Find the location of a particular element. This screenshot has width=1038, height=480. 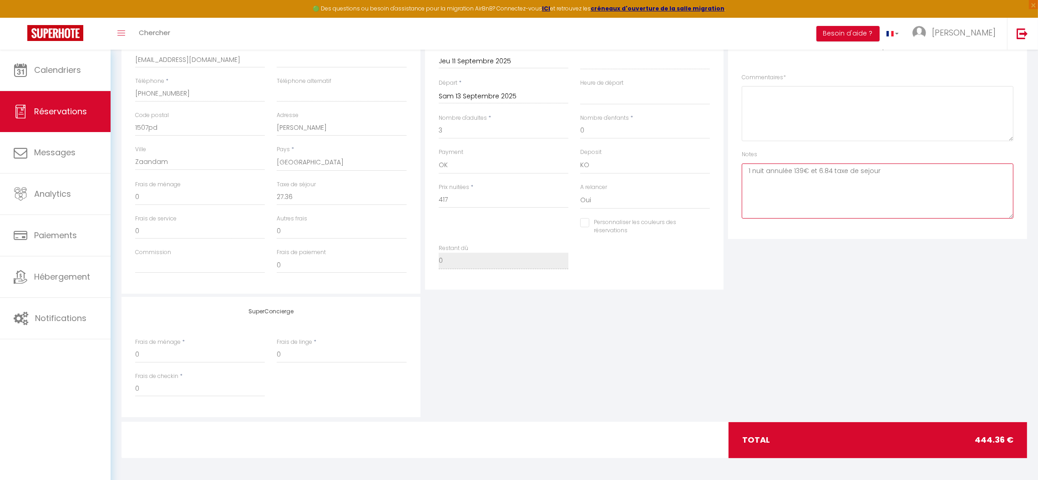

label: Téléphone is located at coordinates (150, 81).